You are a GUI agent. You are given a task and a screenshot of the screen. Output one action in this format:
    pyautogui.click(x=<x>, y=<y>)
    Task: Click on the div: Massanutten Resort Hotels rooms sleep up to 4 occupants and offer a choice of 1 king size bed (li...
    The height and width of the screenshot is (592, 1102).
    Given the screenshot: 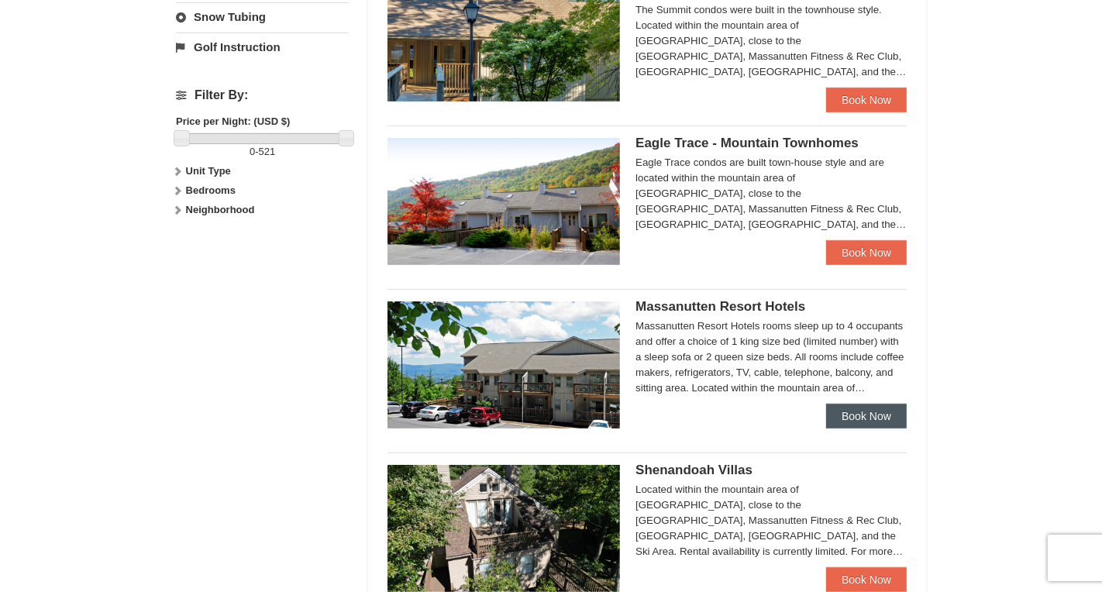 What is the action you would take?
    pyautogui.click(x=771, y=357)
    